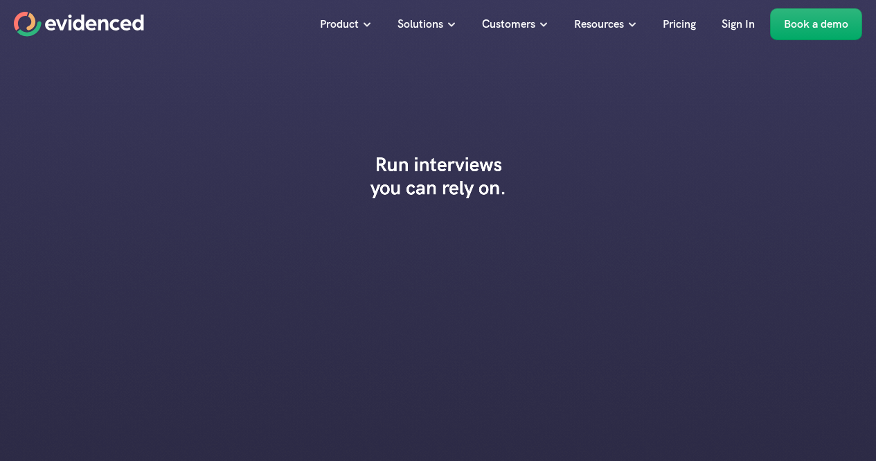 The height and width of the screenshot is (461, 876). What do you see at coordinates (508, 24) in the screenshot?
I see `p: Customers` at bounding box center [508, 24].